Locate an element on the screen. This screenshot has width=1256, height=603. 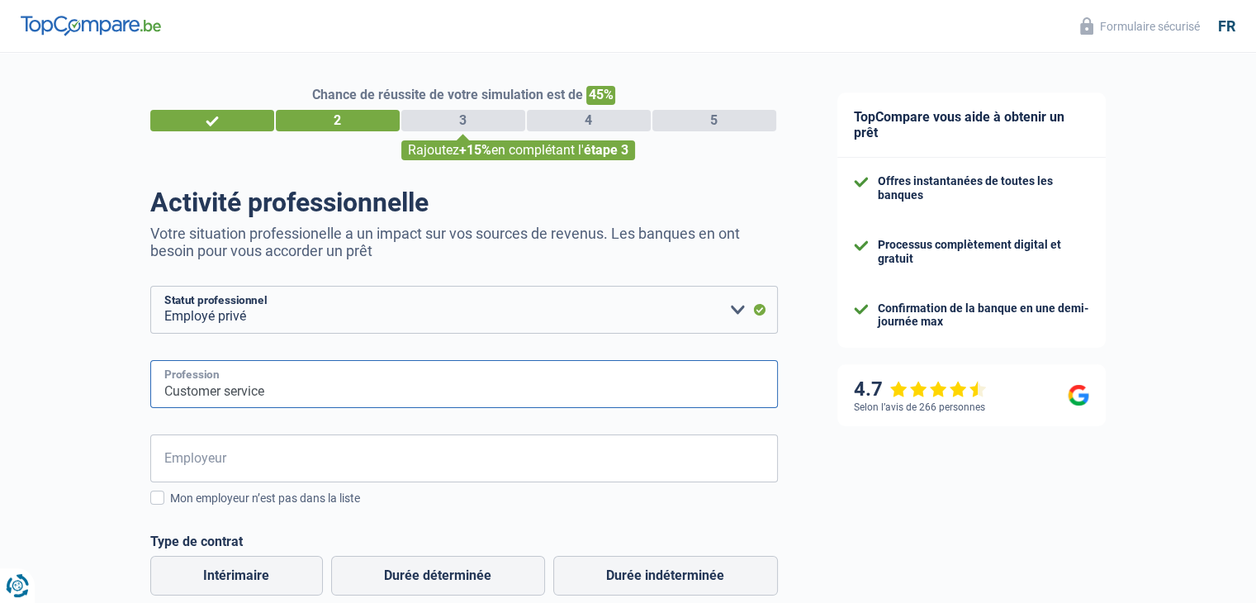
button: Formulaire sécurisé is located at coordinates (1139, 26).